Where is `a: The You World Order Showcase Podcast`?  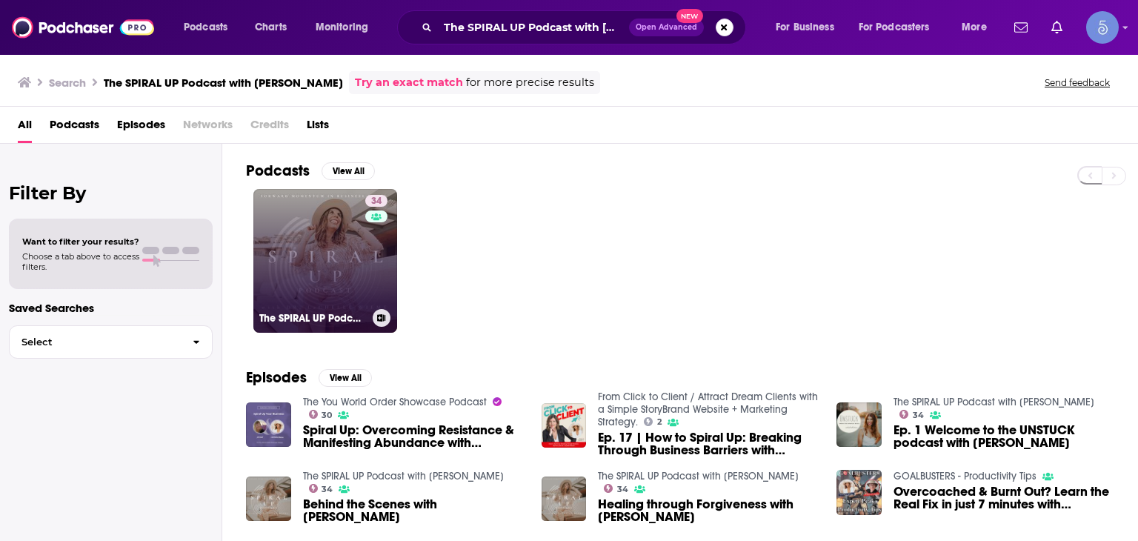
a: The You World Order Showcase Podcast is located at coordinates (395, 401).